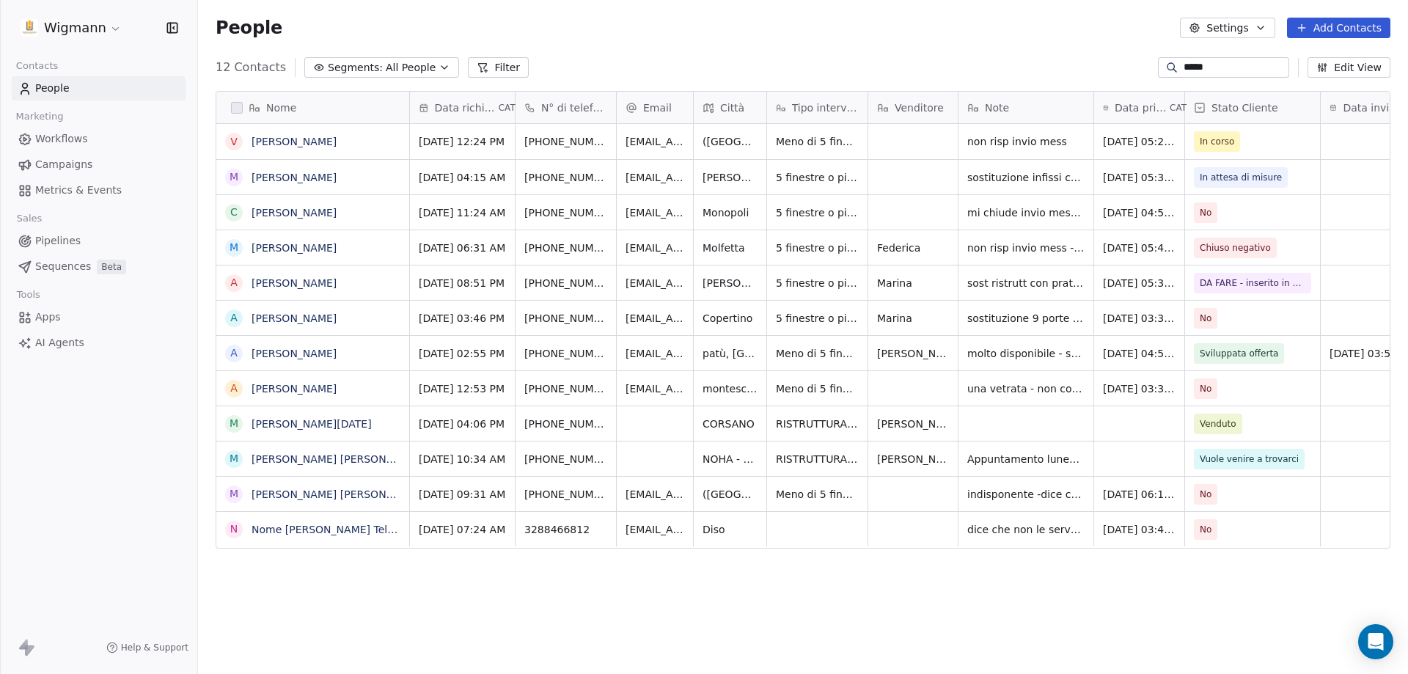 Image resolution: width=1408 pixels, height=674 pixels. I want to click on span: dice che non le serve niente , che gli infissi li tiene da ottobre, so click(1026, 529).